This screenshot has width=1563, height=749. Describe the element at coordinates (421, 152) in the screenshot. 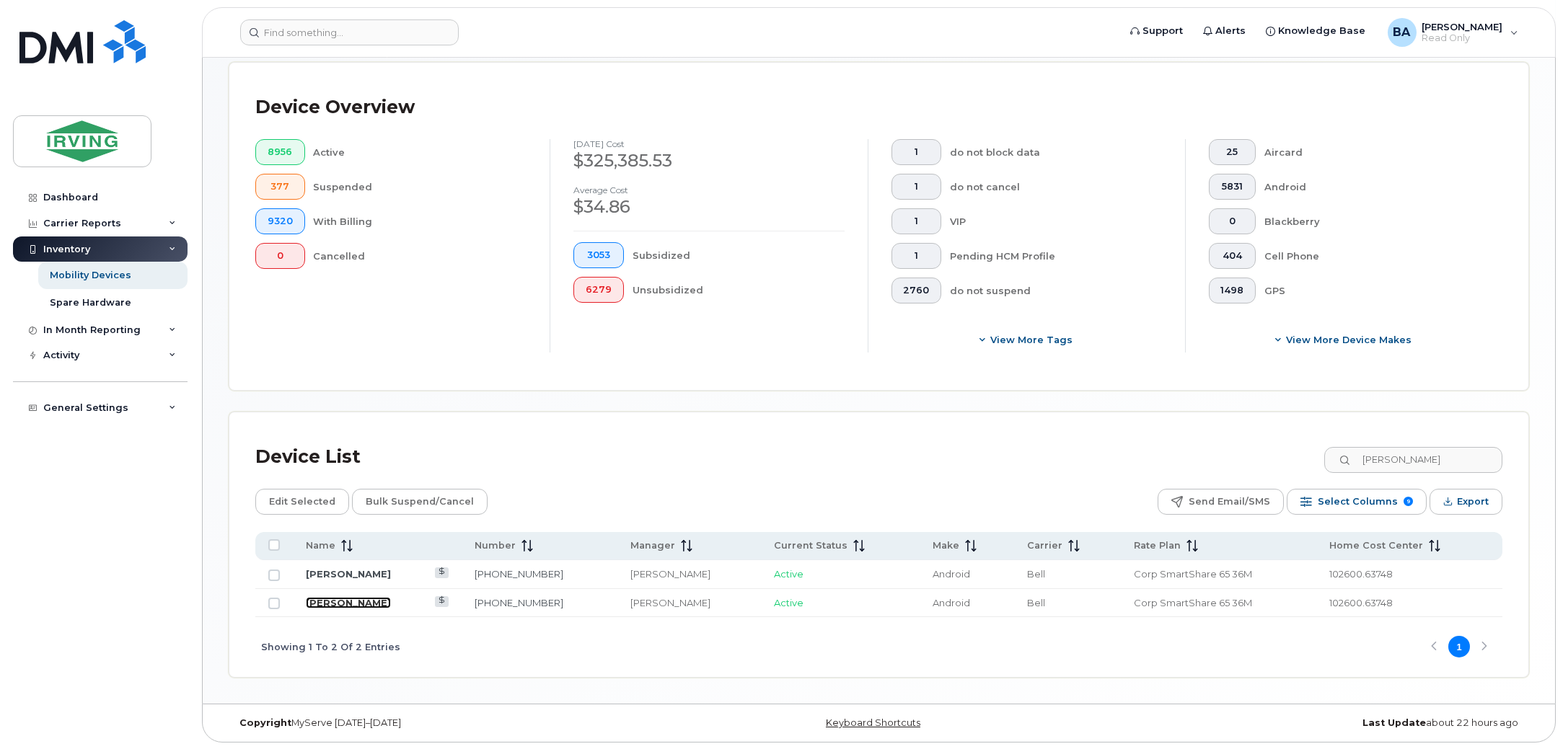

I see `div: Active` at that location.